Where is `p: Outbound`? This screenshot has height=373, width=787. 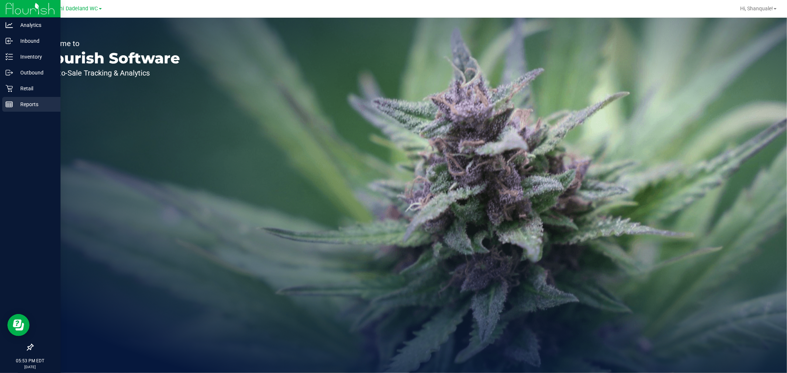
p: Outbound is located at coordinates (35, 73).